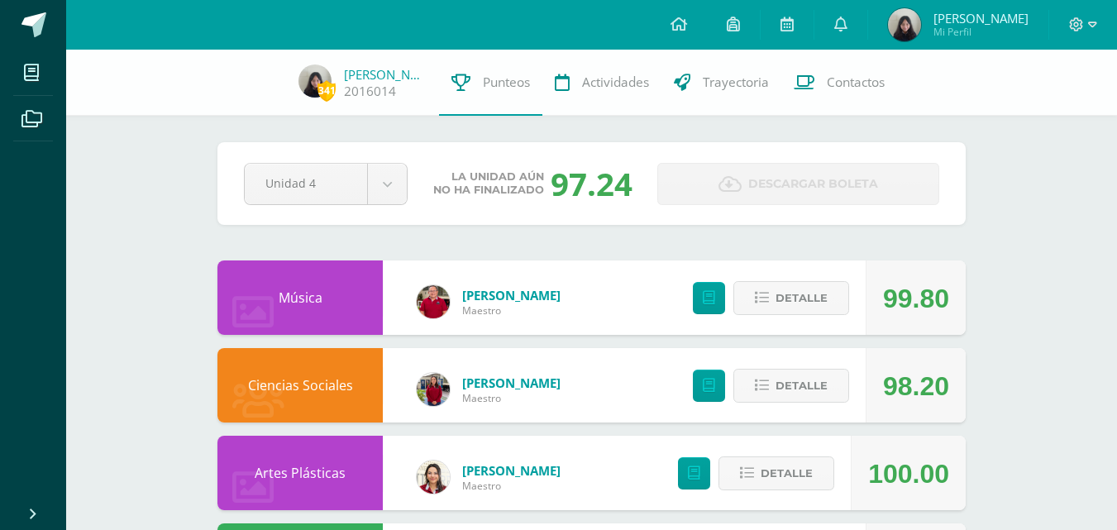 The width and height of the screenshot is (1117, 530). Describe the element at coordinates (980, 31) in the screenshot. I see `span: Mi Perfil` at that location.